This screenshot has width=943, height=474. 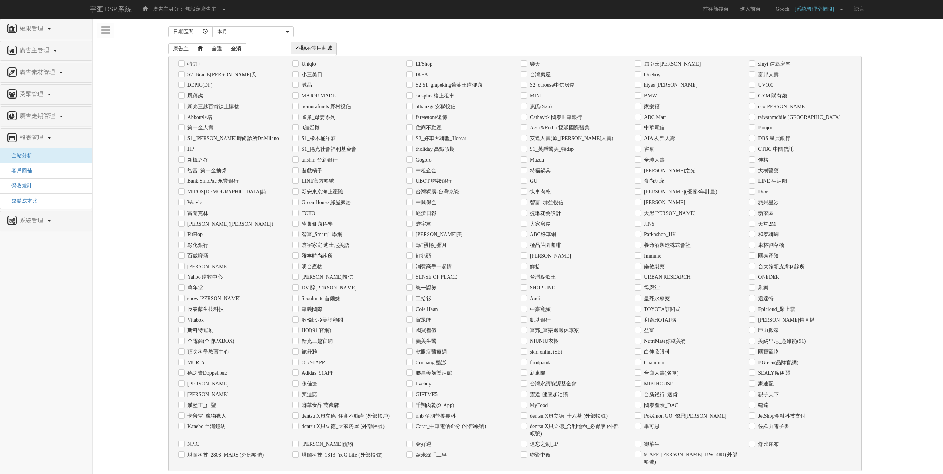 I want to click on label: MINI, so click(x=535, y=96).